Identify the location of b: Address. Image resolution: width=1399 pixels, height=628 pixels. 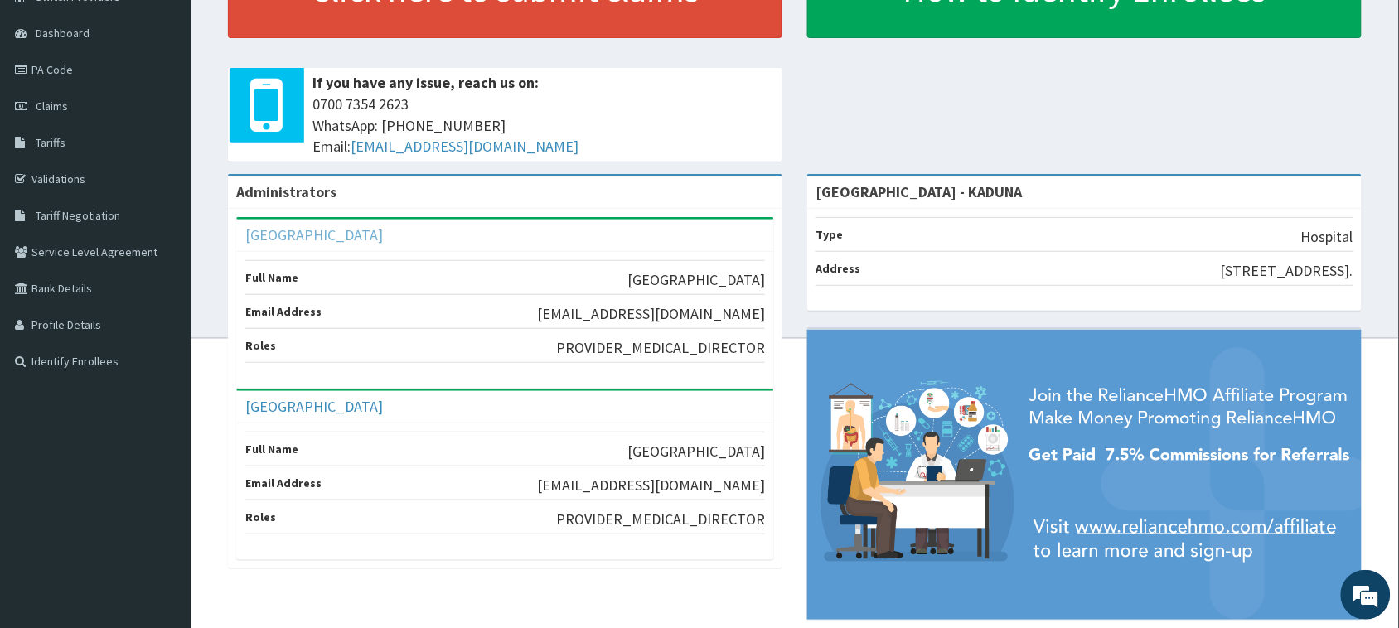
(838, 269).